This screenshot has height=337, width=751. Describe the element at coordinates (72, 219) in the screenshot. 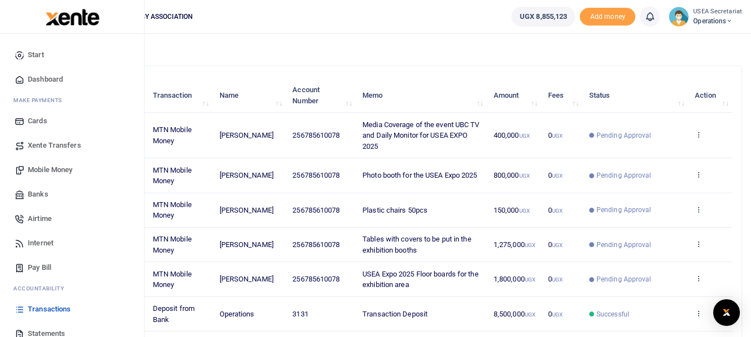

I see `a: Airtime` at that location.